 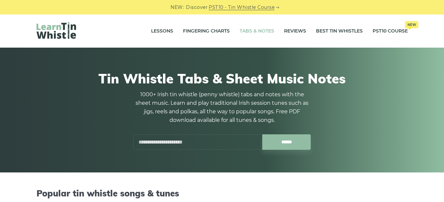 What do you see at coordinates (222, 79) in the screenshot?
I see `h1: Tin Whistle Tabs & Sheet Music Notes` at bounding box center [222, 79].